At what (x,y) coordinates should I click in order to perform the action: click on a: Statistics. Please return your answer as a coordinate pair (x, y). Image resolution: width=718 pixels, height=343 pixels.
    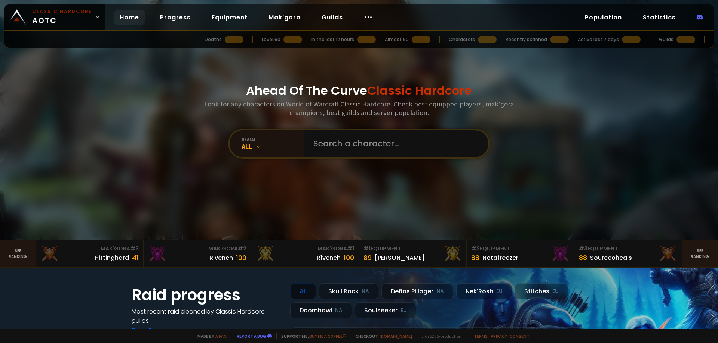
    Looking at the image, I should click on (659, 17).